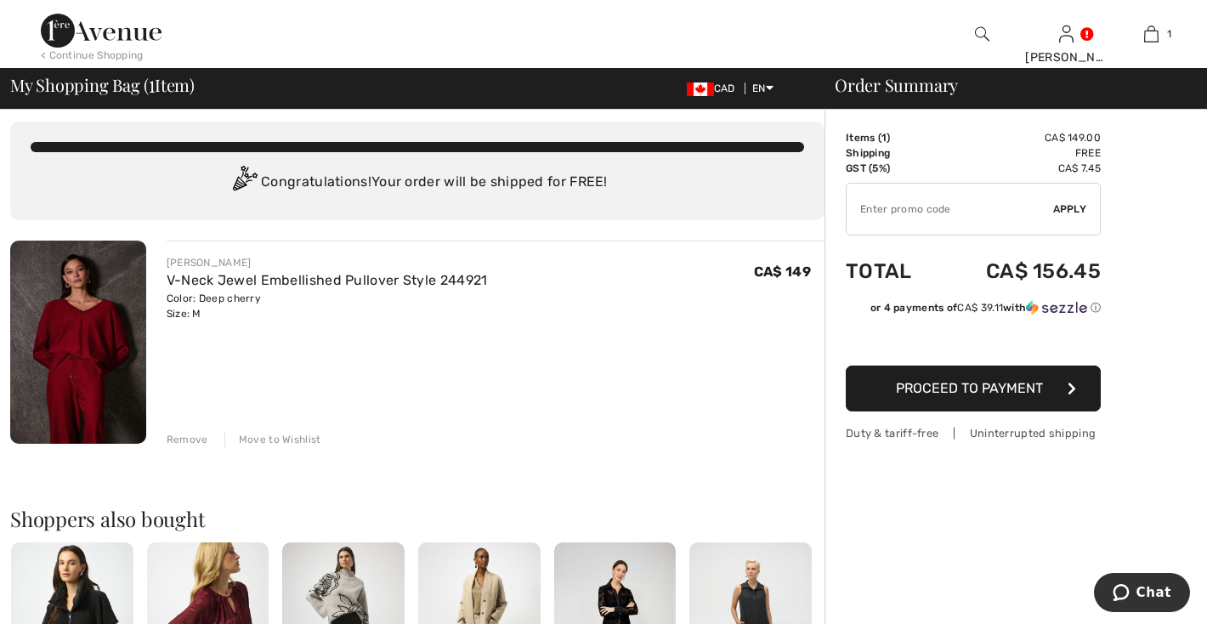 This screenshot has height=624, width=1207. What do you see at coordinates (892, 271) in the screenshot?
I see `td: Total` at bounding box center [892, 271].